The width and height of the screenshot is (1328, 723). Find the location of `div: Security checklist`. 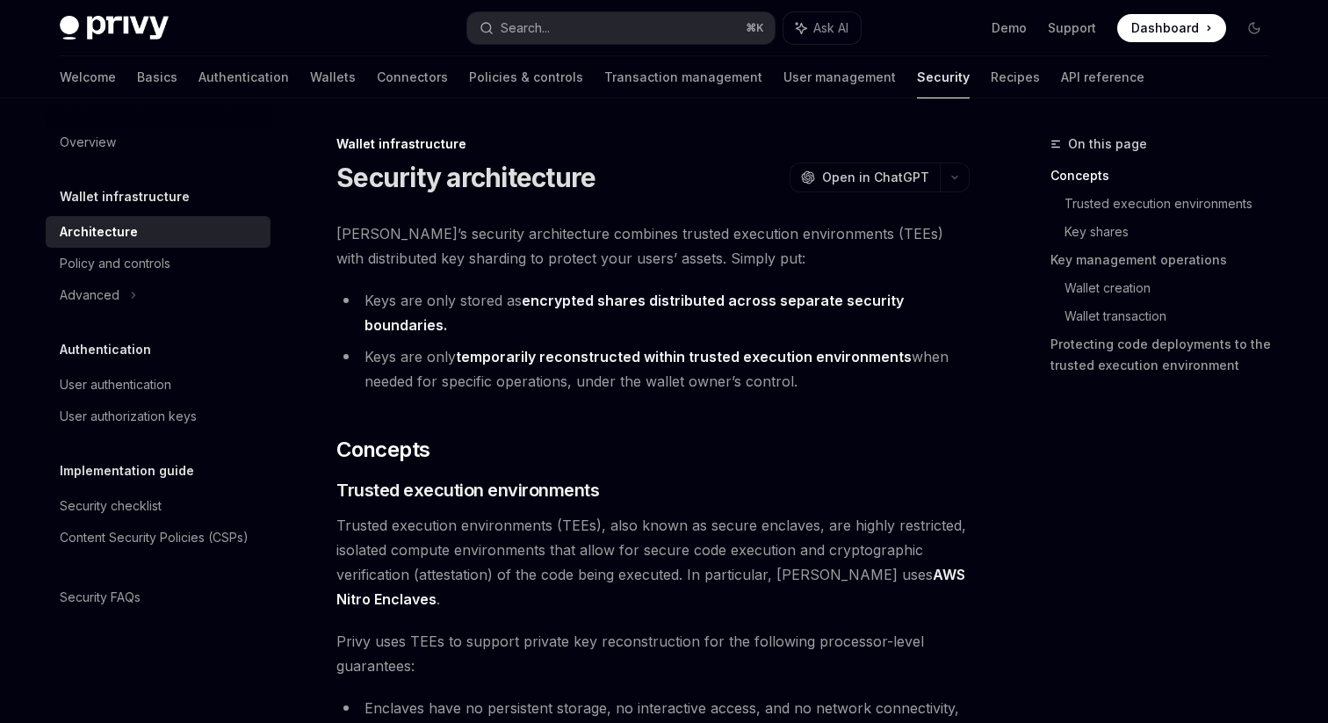

div: Security checklist is located at coordinates (111, 506).